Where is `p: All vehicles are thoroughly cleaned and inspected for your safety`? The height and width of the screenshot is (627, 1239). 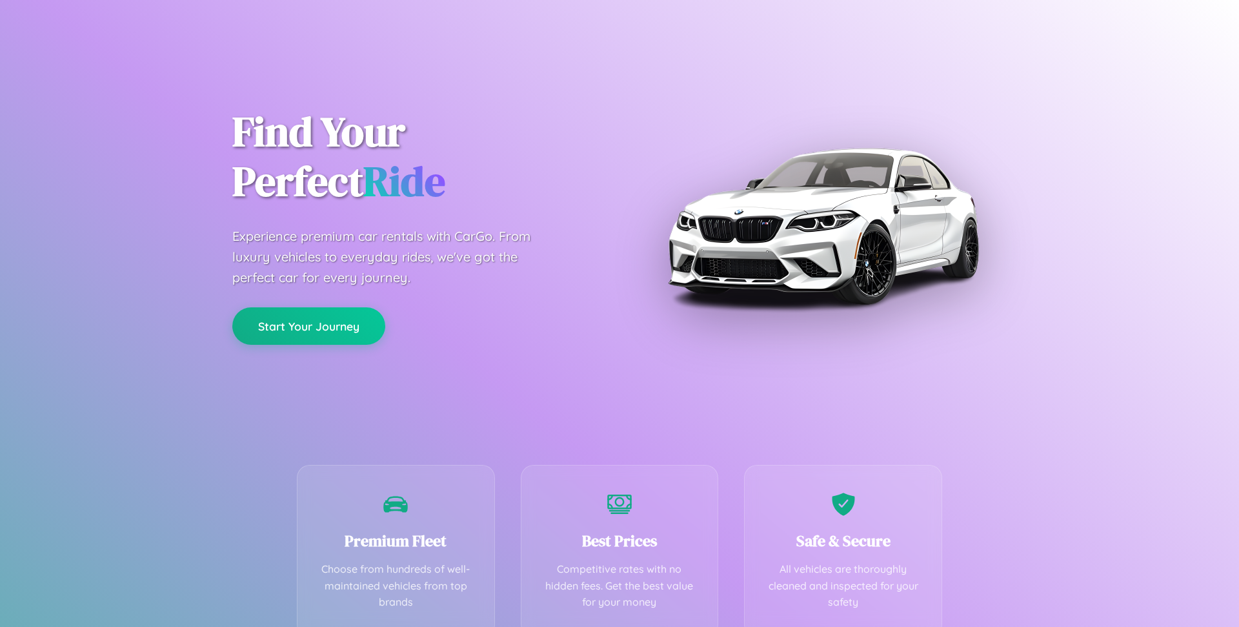
p: All vehicles are thoroughly cleaned and inspected for your safety is located at coordinates (843, 585).